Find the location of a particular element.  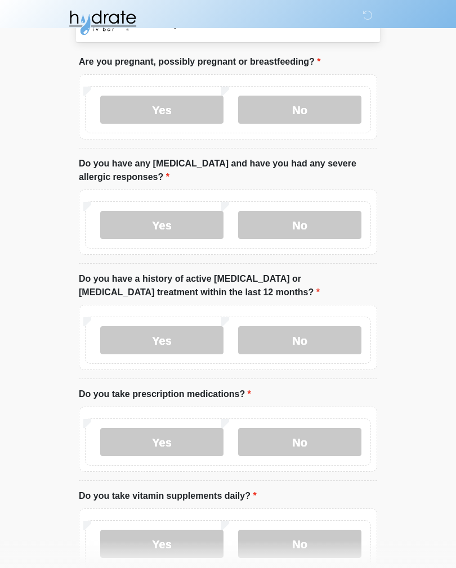

img: Hydrate IV Bar - Fort Collins Logo is located at coordinates (102, 23).